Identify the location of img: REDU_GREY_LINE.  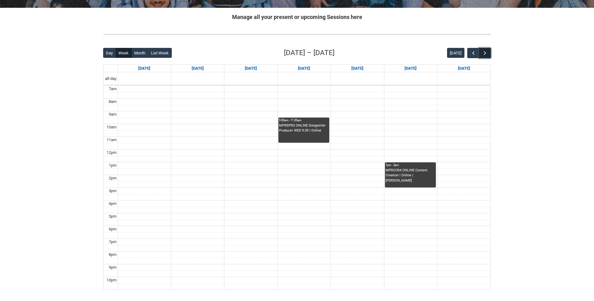
(297, 34).